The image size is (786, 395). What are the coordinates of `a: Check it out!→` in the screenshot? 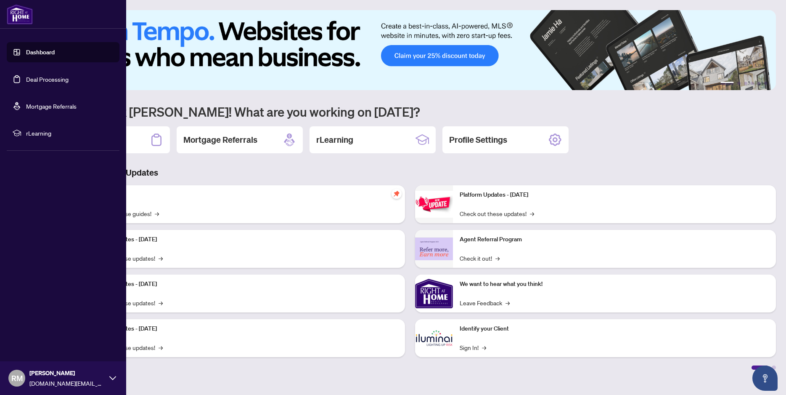 It's located at (480, 258).